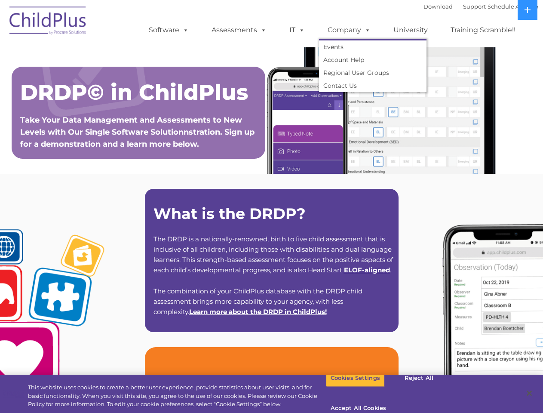 Image resolution: width=543 pixels, height=413 pixels. What do you see at coordinates (367, 270) in the screenshot?
I see `a: ELOF-aligned` at bounding box center [367, 270].